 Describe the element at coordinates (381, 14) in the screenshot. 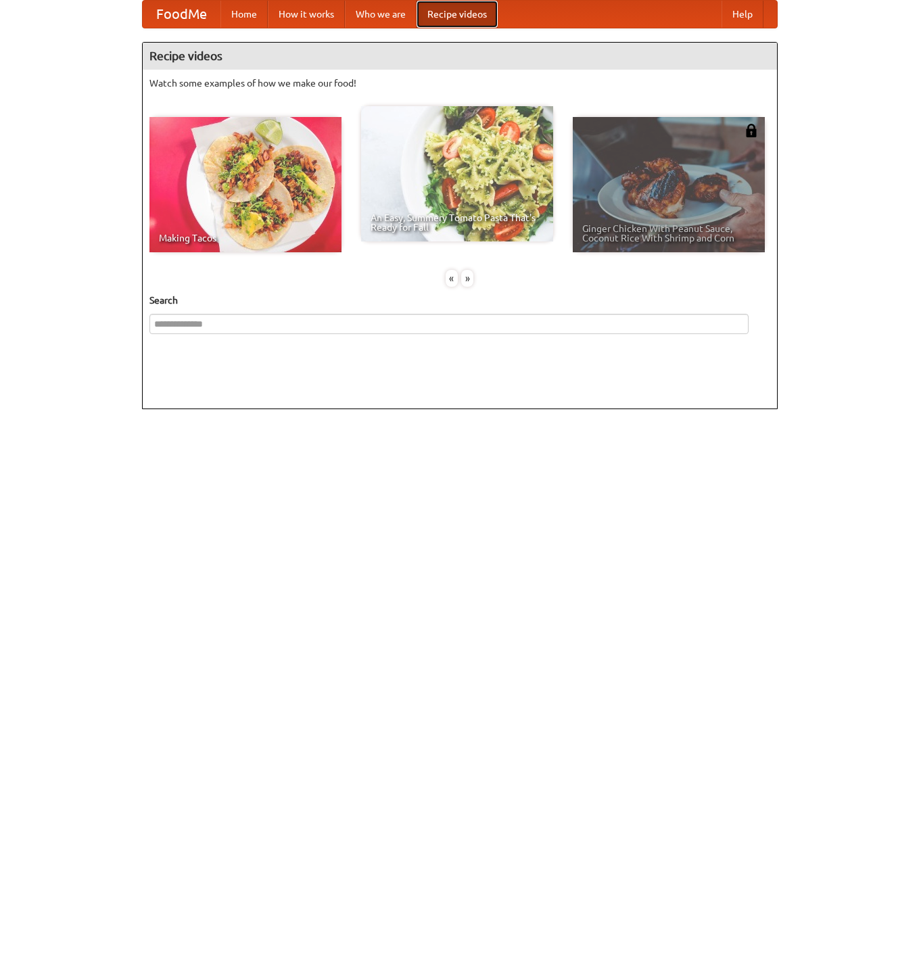

I see `a: Who we are` at that location.